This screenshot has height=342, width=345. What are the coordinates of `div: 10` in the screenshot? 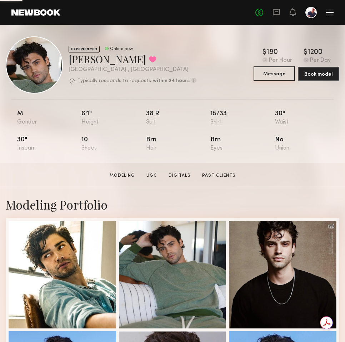 It's located at (114, 144).